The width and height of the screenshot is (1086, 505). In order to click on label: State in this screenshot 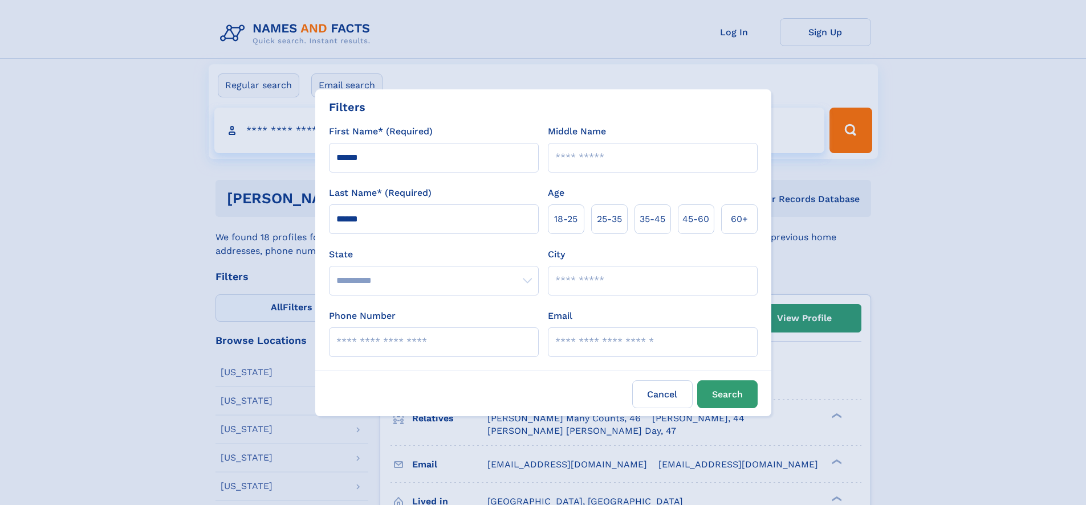, I will do `click(434, 255)`.